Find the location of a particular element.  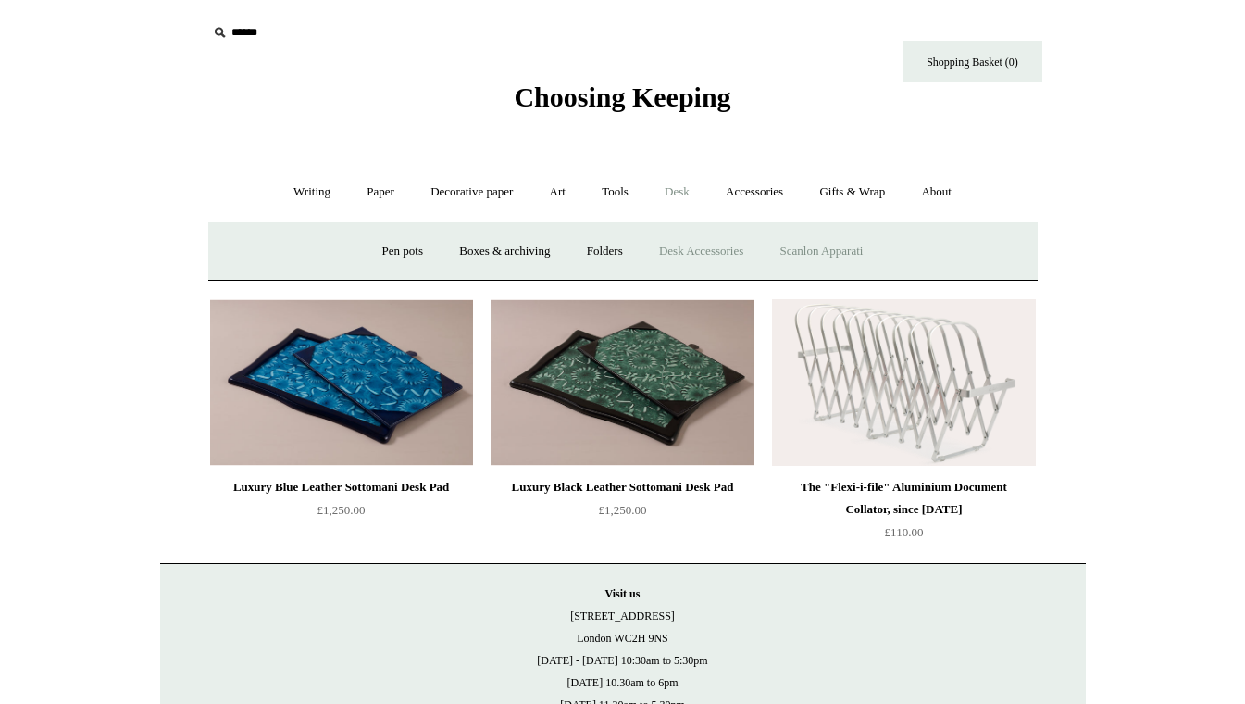

a: Decorative paper is located at coordinates (471, 192).